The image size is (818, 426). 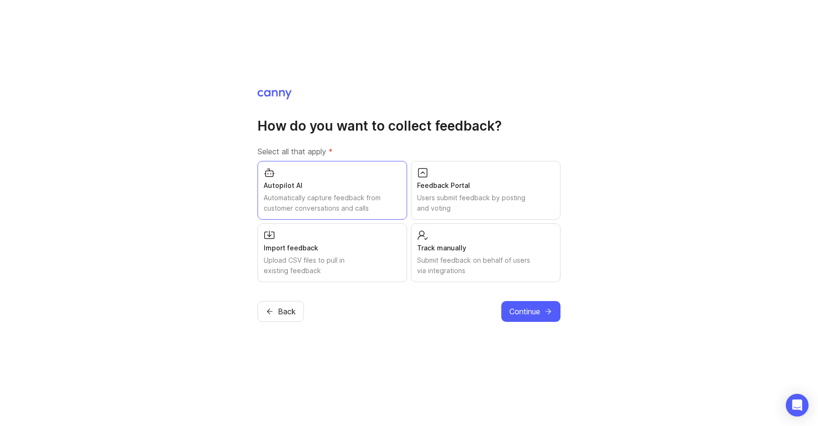 I want to click on div: Feedback Portal, so click(x=486, y=186).